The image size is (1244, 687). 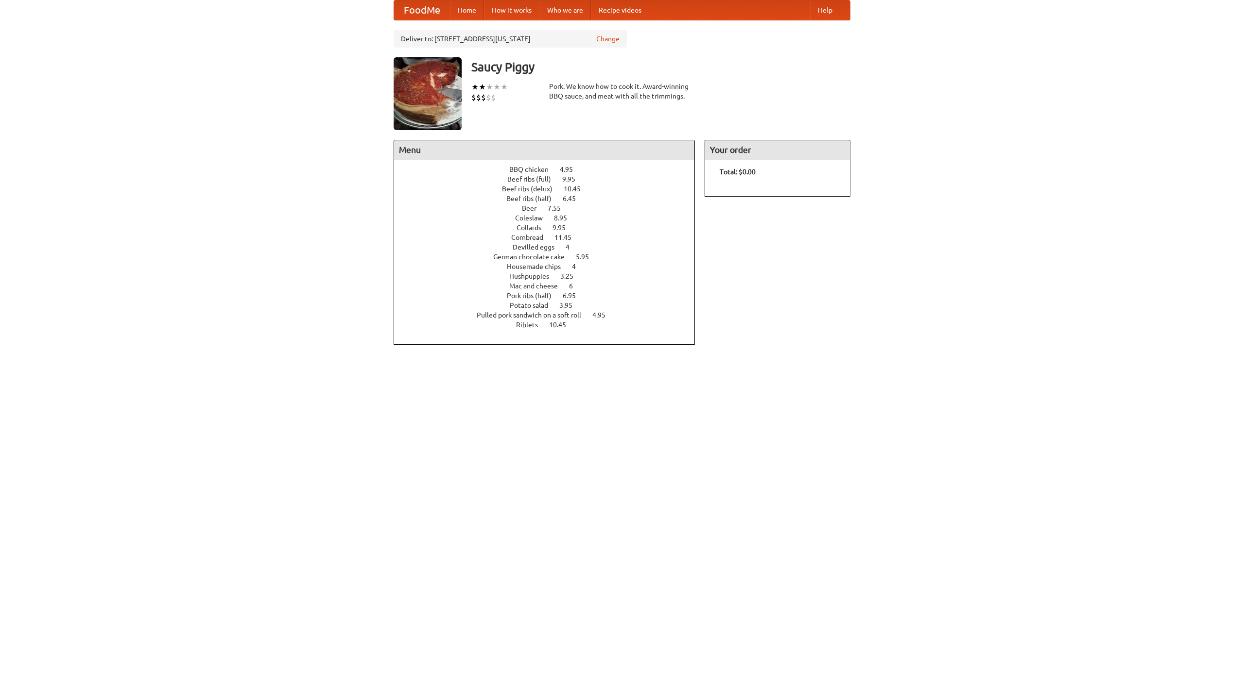 I want to click on a: Hushpuppies 3.25, so click(x=550, y=276).